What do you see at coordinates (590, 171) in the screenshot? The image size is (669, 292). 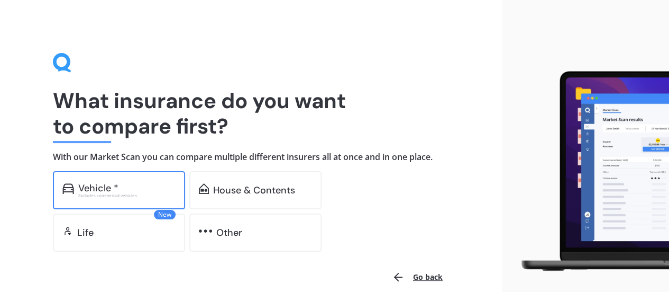 I see `img: laptop.webp` at bounding box center [590, 171].